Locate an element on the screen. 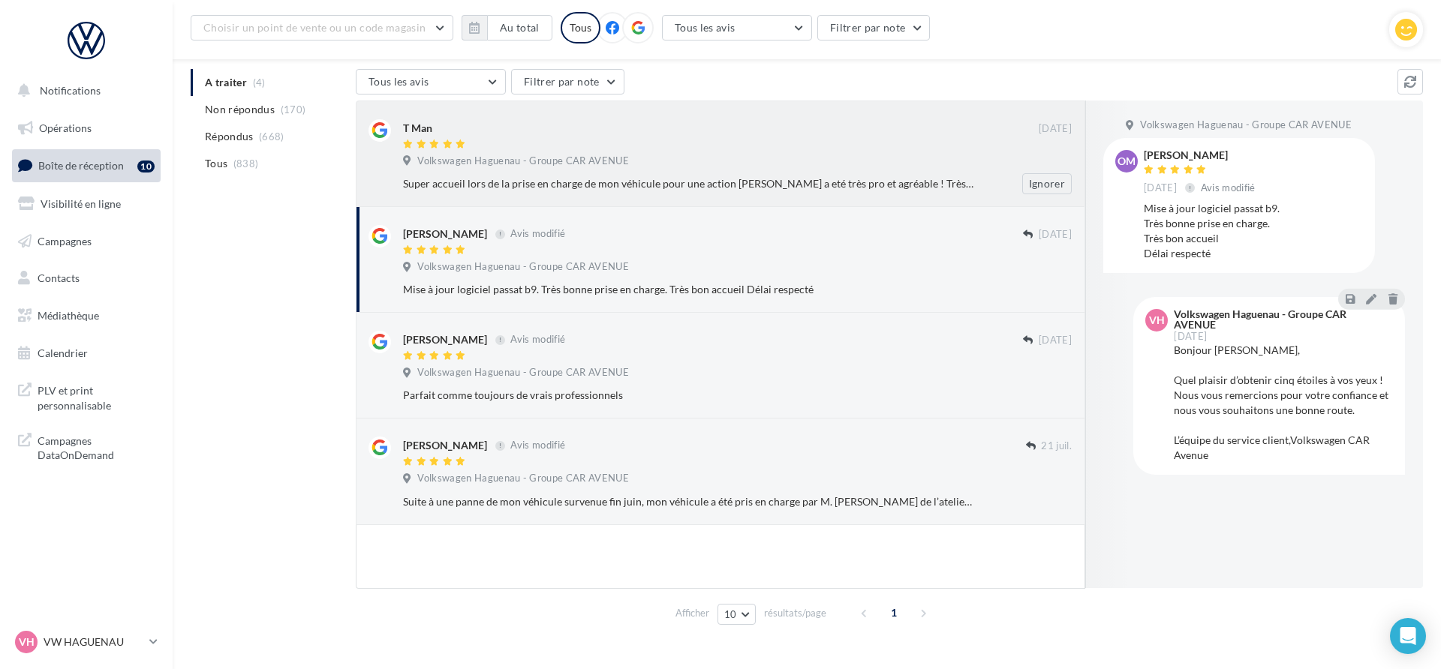 Image resolution: width=1441 pixels, height=669 pixels. a: Calendrier is located at coordinates (86, 353).